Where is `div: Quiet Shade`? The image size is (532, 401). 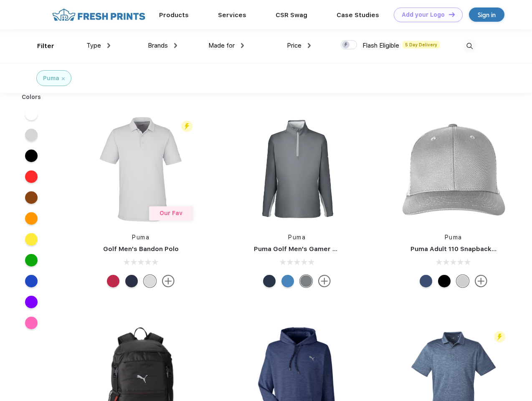
div: Quiet Shade is located at coordinates (306, 281).